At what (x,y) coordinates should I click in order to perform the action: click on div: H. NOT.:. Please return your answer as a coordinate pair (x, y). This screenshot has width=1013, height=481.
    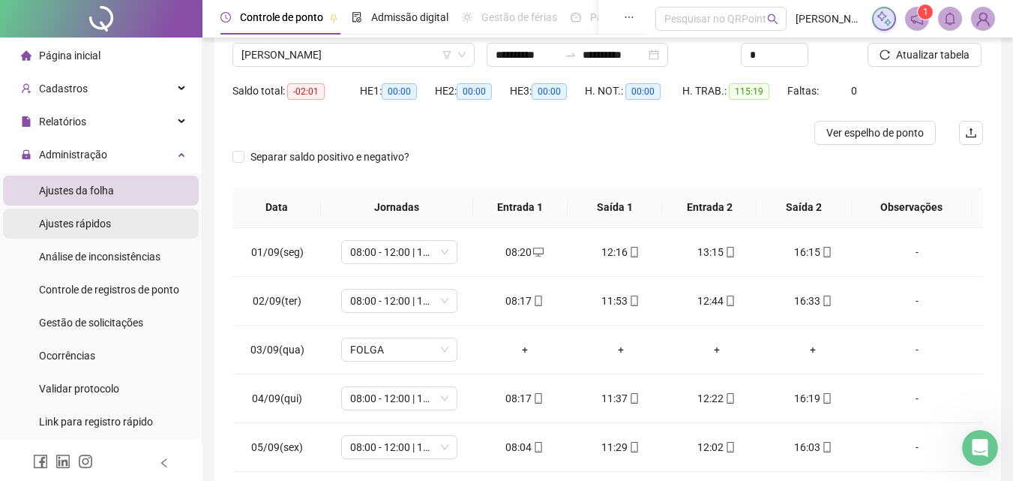
    Looking at the image, I should click on (633, 91).